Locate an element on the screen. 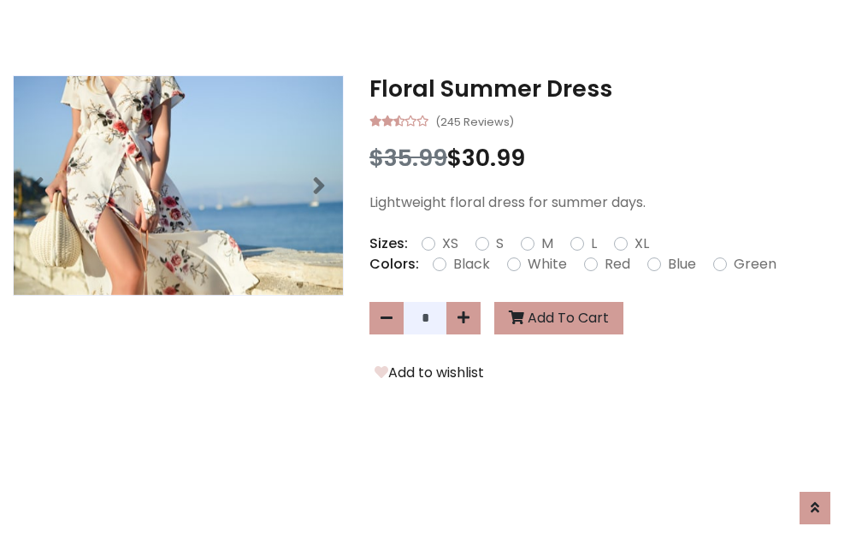 The height and width of the screenshot is (550, 856). label: Black is located at coordinates (471, 264).